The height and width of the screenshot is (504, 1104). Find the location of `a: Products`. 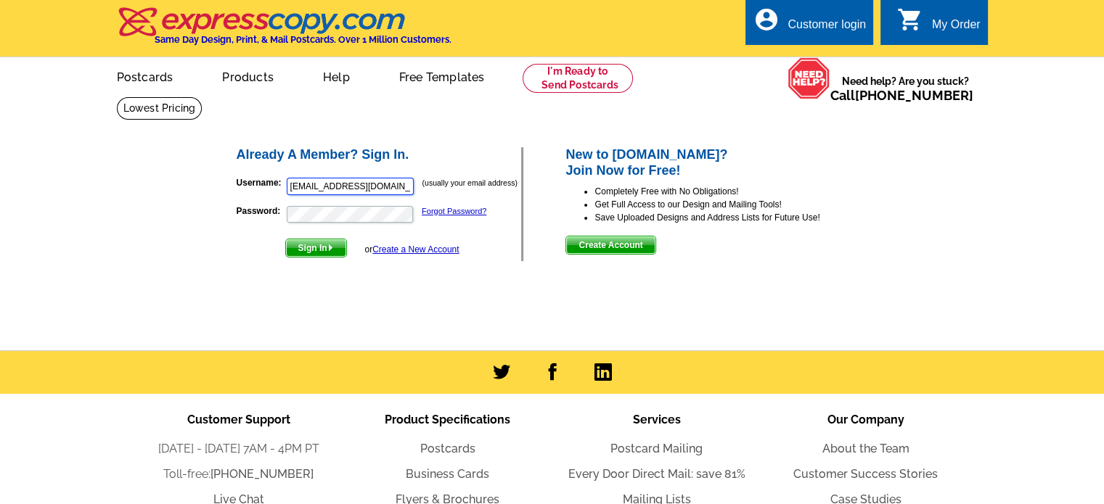

a: Products is located at coordinates (247, 75).